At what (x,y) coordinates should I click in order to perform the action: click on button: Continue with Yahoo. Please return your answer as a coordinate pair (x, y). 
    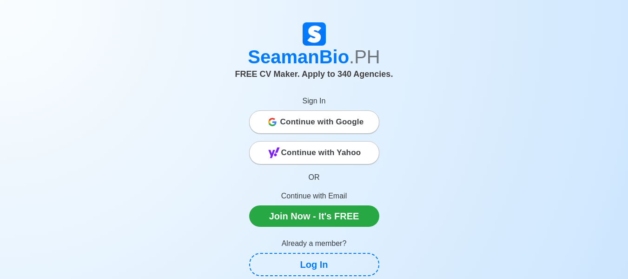
    Looking at the image, I should click on (314, 153).